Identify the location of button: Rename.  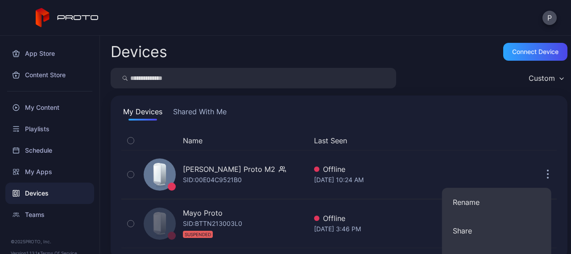
(496, 202).